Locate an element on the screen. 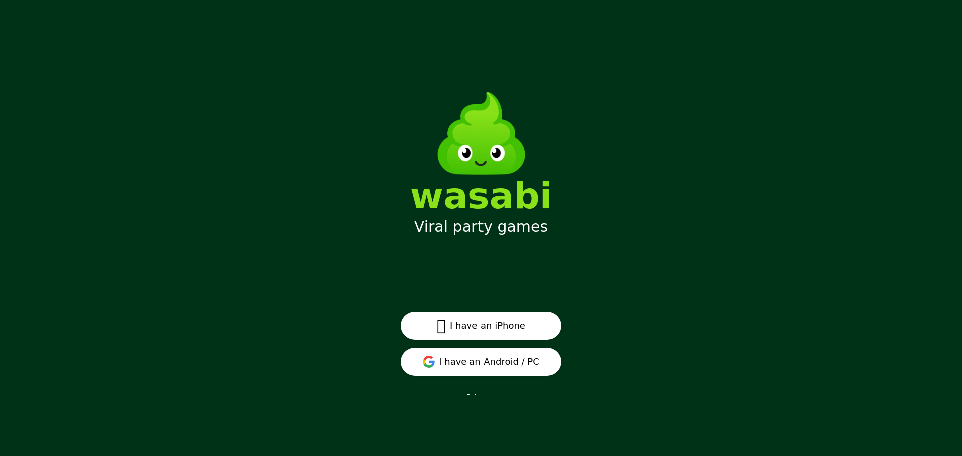 This screenshot has width=962, height=456. button: I have an iPhone is located at coordinates (481, 326).